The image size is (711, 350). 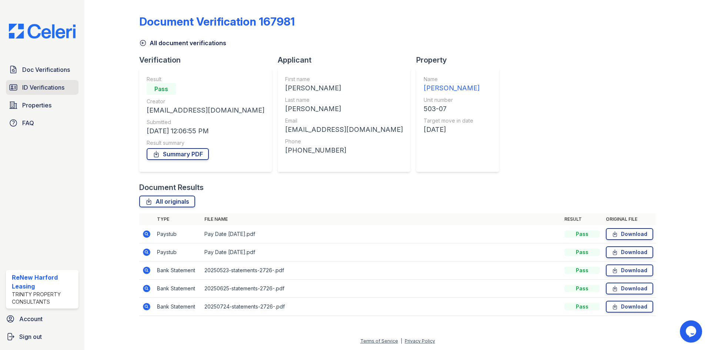 I want to click on a: All originals, so click(x=167, y=201).